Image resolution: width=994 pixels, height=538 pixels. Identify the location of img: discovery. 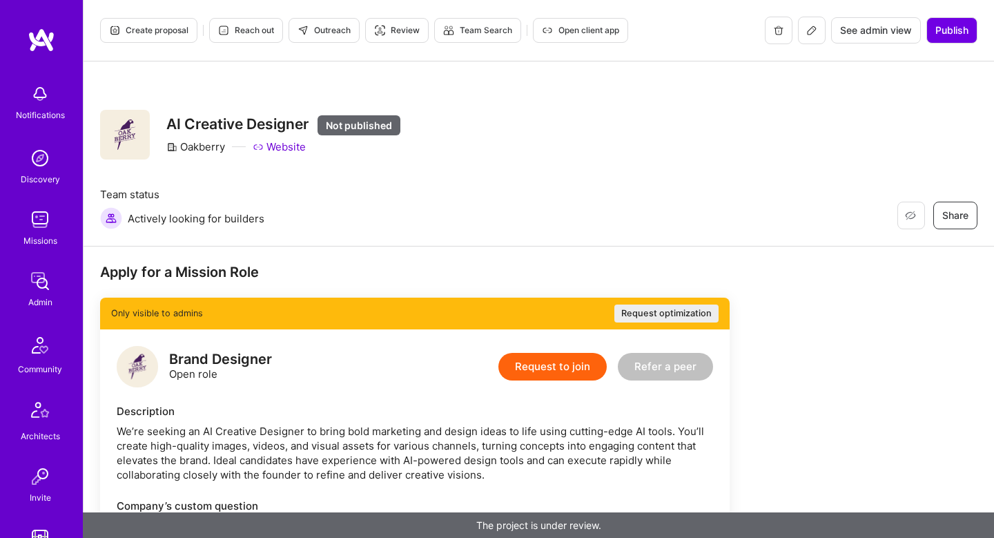
(40, 158).